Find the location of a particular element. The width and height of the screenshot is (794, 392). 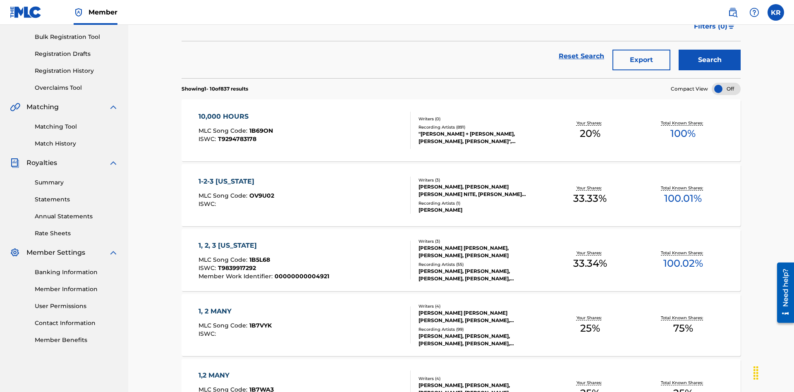

img: filter is located at coordinates (731, 26).